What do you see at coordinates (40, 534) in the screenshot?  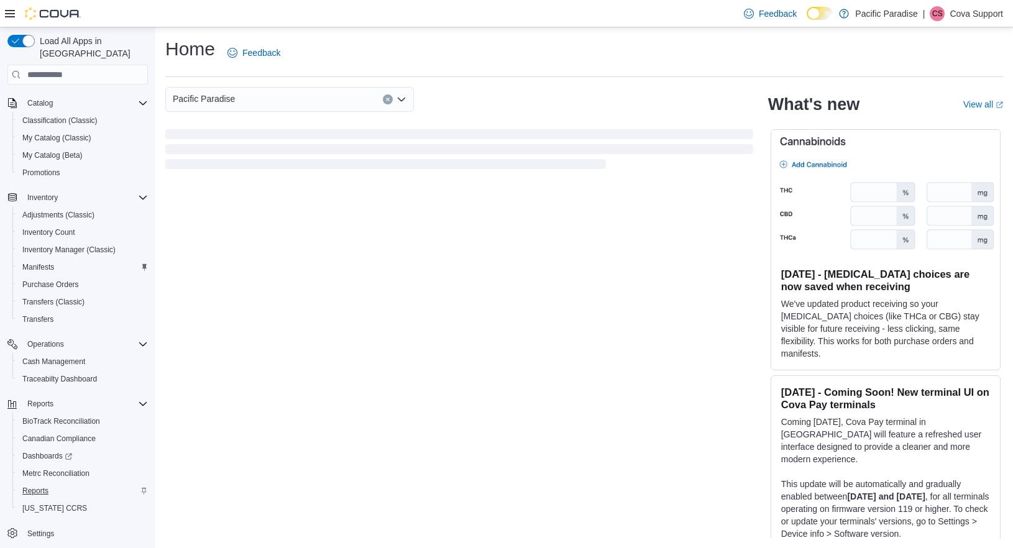 I see `span: Settings` at bounding box center [40, 534].